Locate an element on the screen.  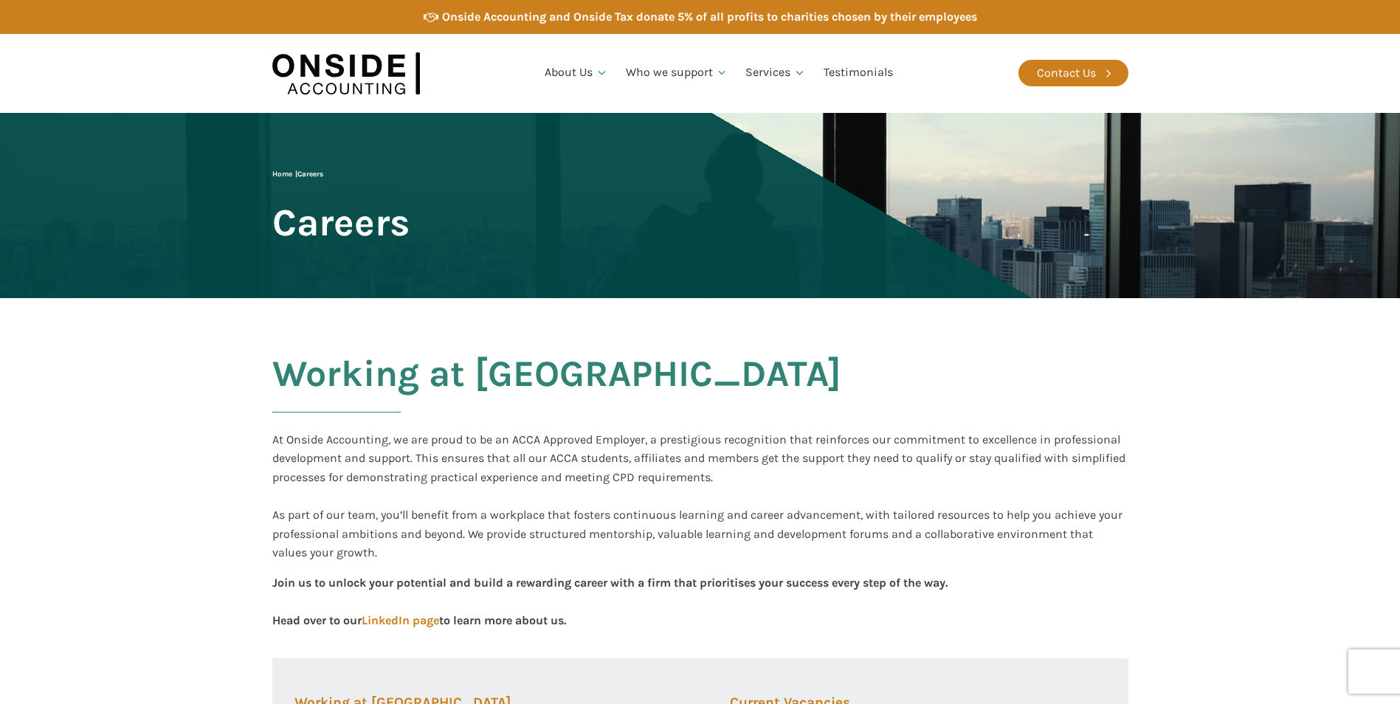
div: Onside Accounting and Onside Tax donate 5% of all profits to charities chosen by their employees is located at coordinates (709, 17).